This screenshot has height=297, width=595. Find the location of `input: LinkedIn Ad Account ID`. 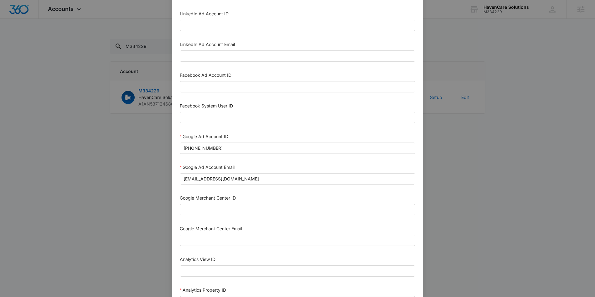

input: LinkedIn Ad Account ID is located at coordinates (297, 25).